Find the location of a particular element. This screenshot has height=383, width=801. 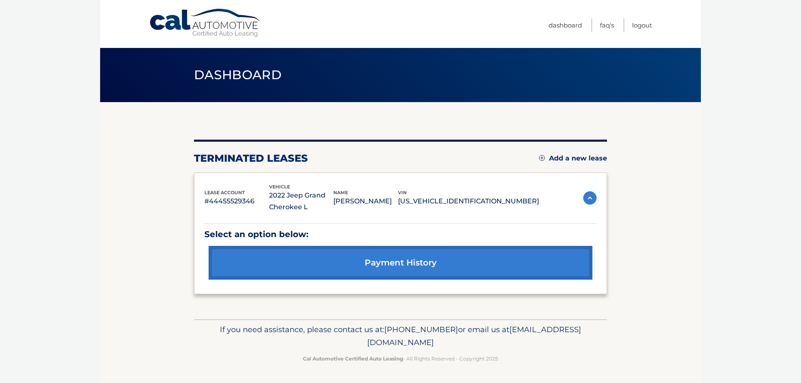

a: Dashboard is located at coordinates (565, 25).